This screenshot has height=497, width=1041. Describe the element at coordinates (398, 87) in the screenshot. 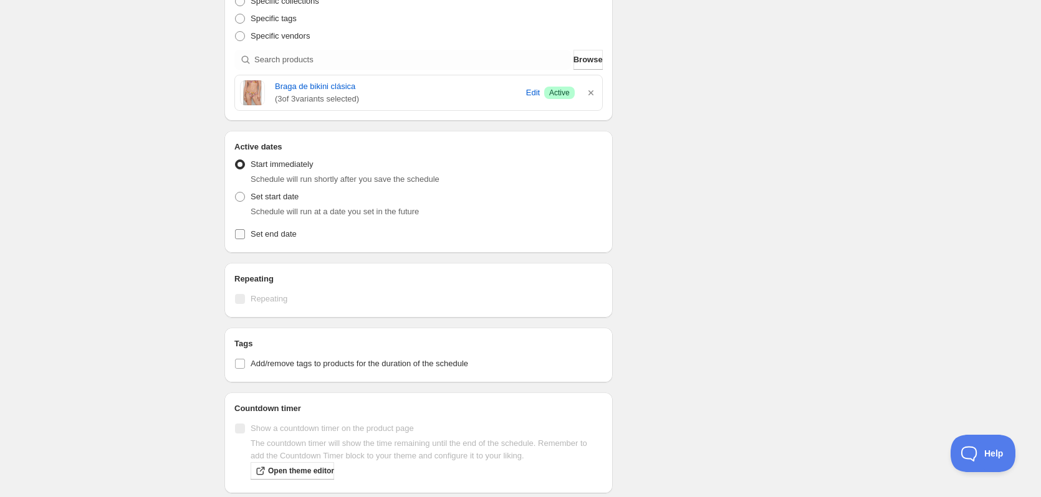

I see `a: Braga de bikini clásica` at that location.